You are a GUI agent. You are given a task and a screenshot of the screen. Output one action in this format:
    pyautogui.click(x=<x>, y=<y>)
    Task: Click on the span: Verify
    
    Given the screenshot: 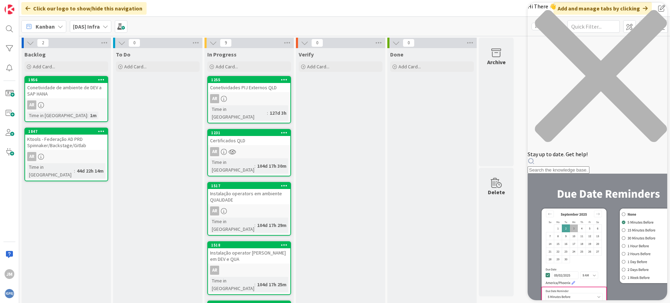 What is the action you would take?
    pyautogui.click(x=306, y=54)
    